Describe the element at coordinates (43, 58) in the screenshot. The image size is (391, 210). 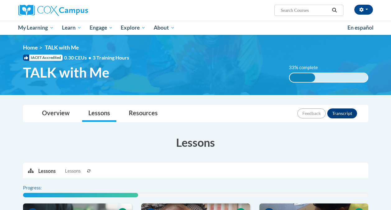
I see `span: IACET Accredited` at that location.